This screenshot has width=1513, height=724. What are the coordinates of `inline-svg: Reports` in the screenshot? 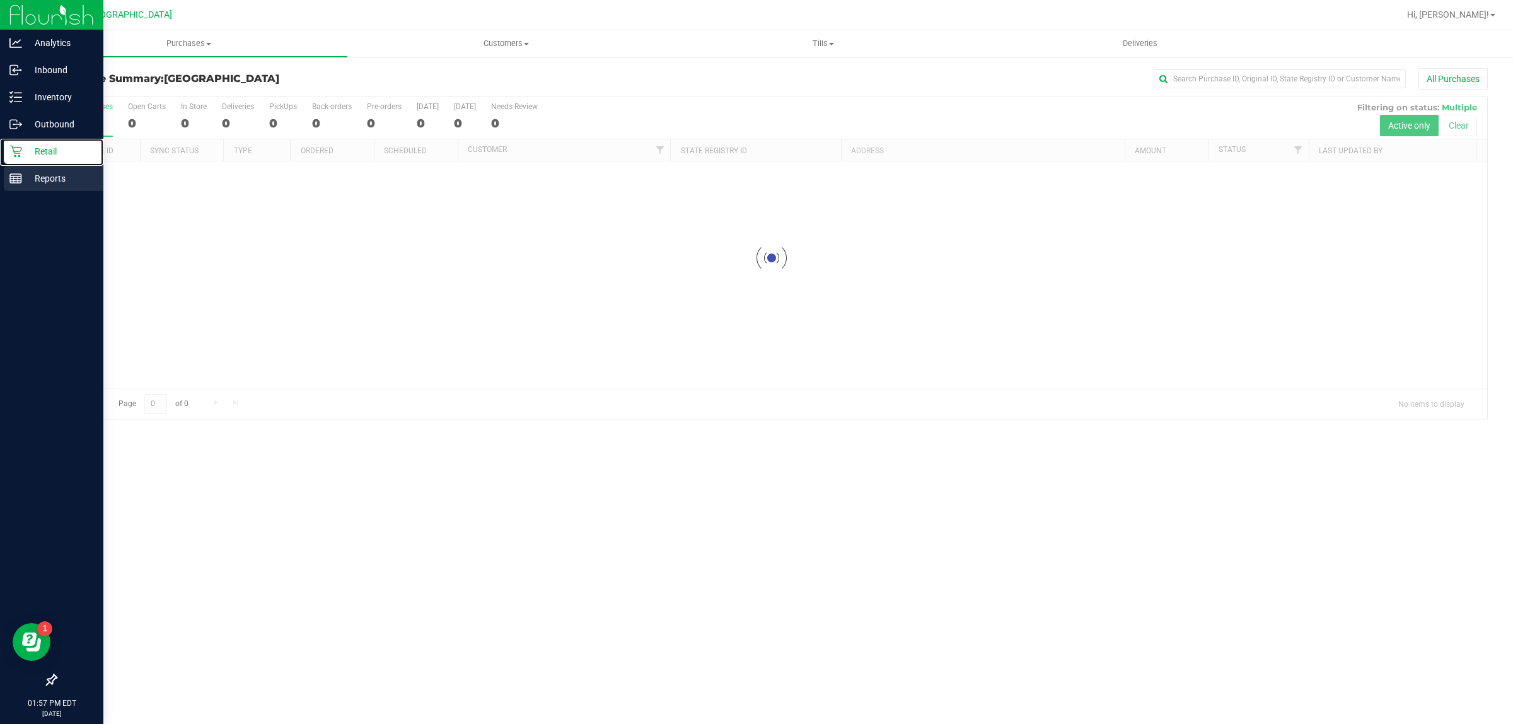 It's located at (16, 178).